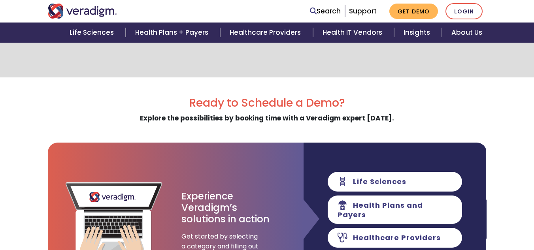 This screenshot has height=250, width=534. I want to click on a: About Us, so click(467, 32).